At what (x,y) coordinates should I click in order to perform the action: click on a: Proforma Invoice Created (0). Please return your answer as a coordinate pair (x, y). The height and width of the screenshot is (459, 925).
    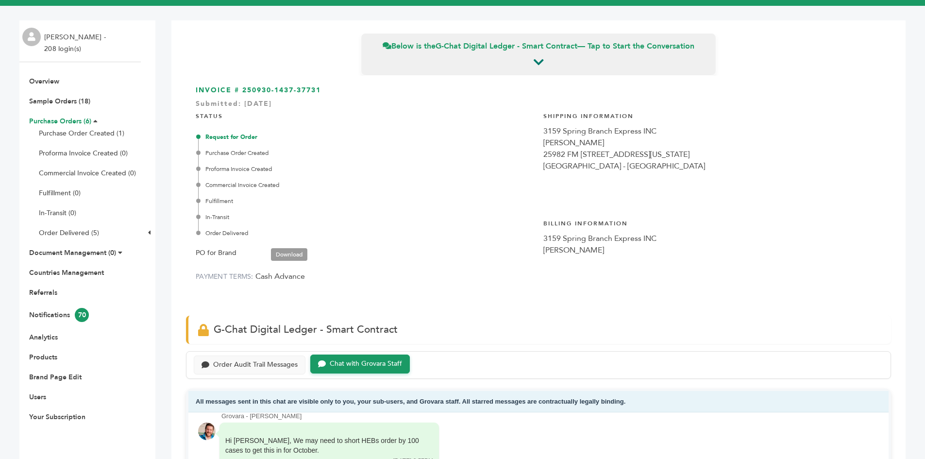
    Looking at the image, I should click on (83, 153).